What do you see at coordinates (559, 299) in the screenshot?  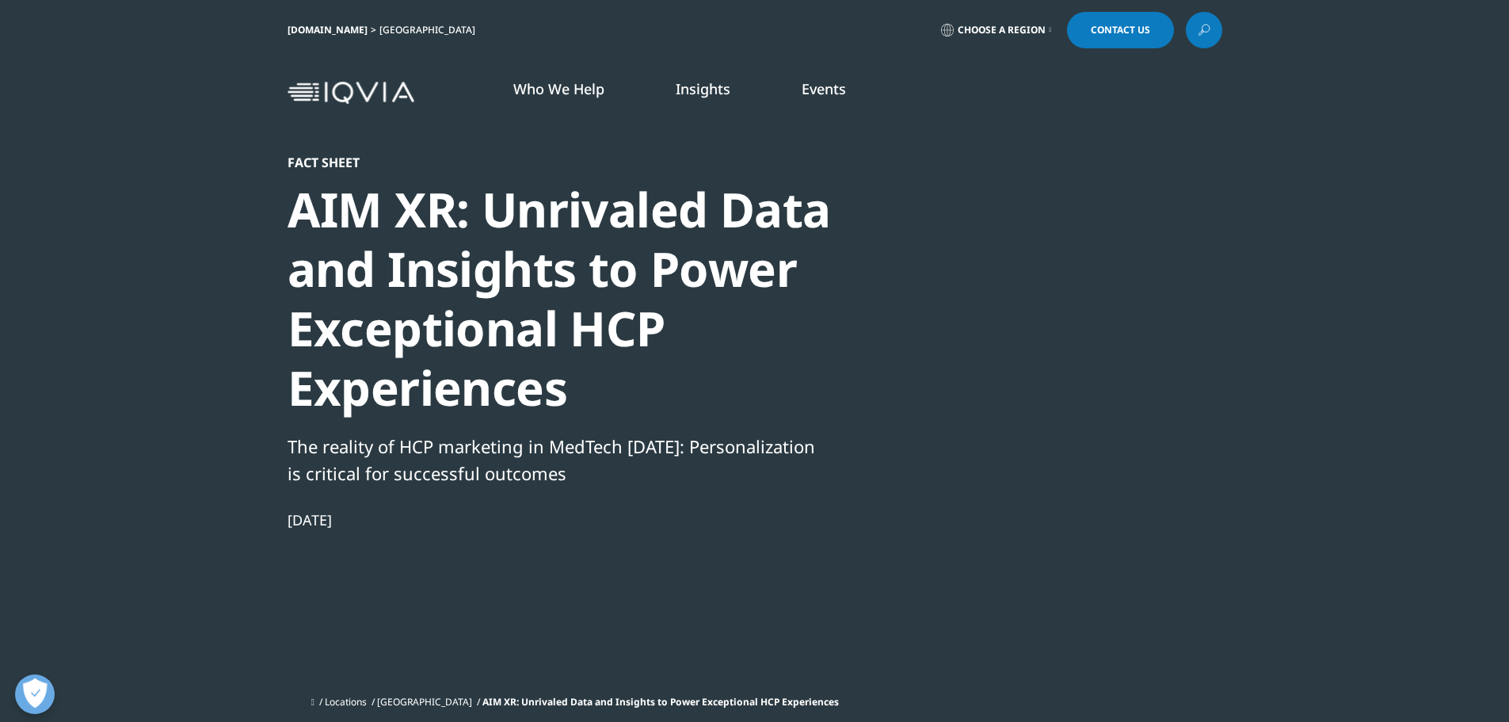 I see `div: AIM XR: Unrivaled Data and Insights to Power Exceptional HCP Experiences` at bounding box center [559, 299].